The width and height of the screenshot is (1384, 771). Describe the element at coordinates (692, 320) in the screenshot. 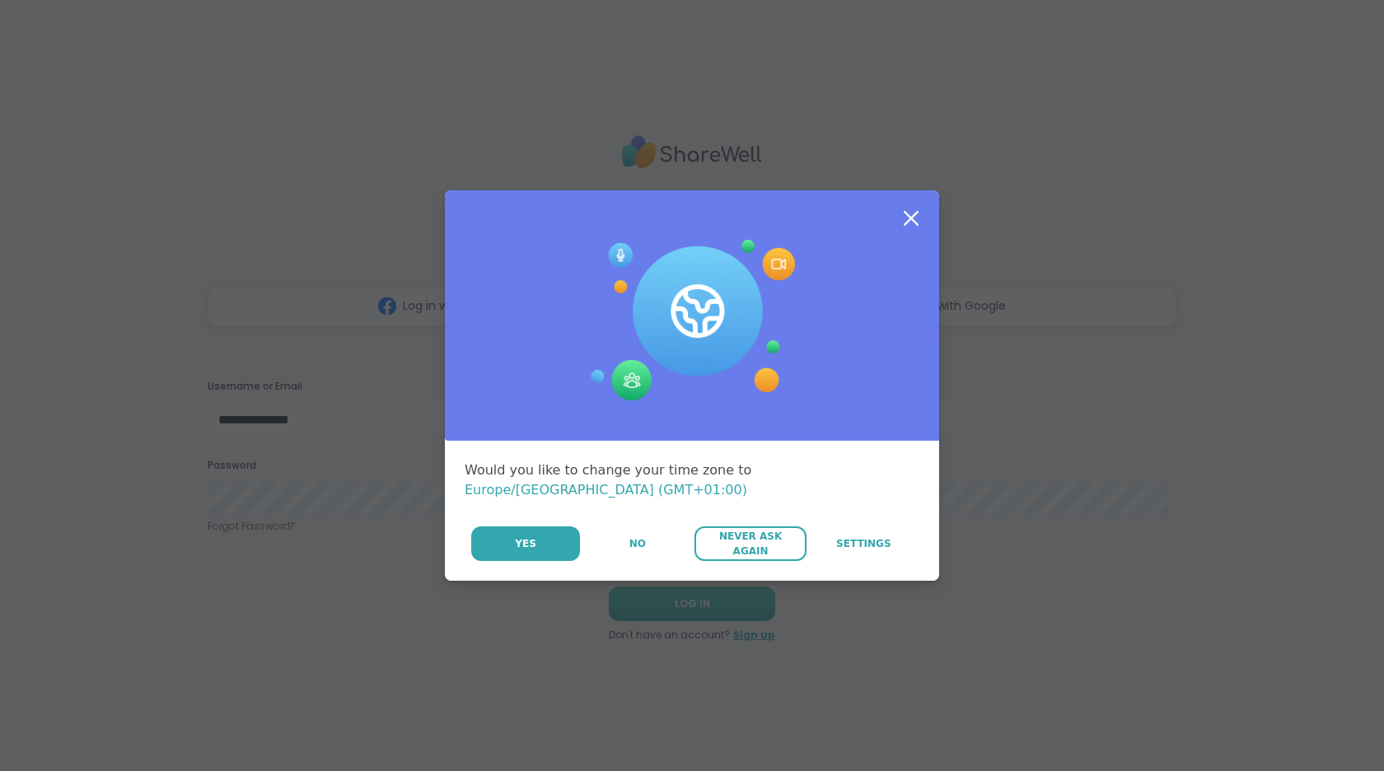

I see `img: Session Experience` at that location.